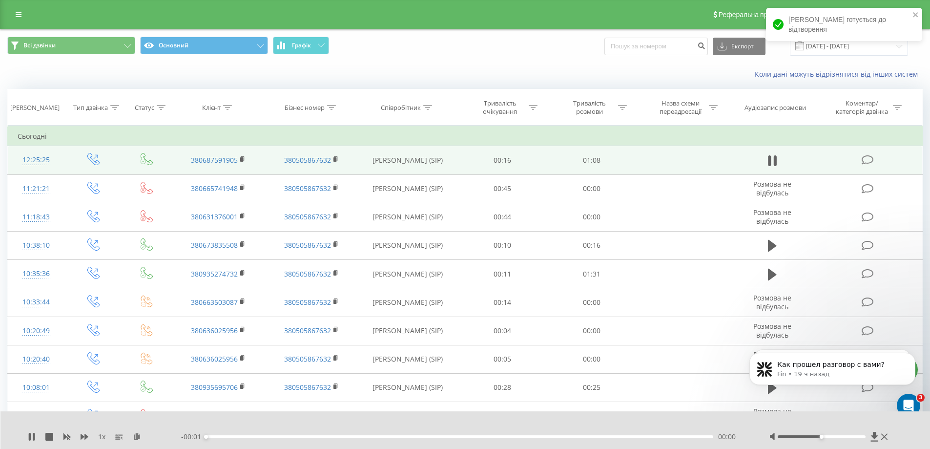 This screenshot has width=930, height=449. I want to click on div: Тривалість розмови, so click(589, 107).